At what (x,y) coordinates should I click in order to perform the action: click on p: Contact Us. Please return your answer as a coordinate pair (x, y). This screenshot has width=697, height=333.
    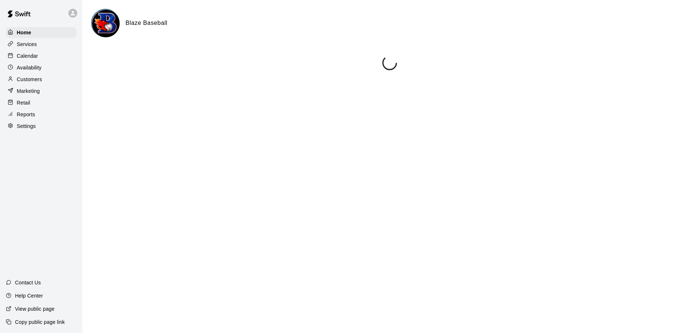
    Looking at the image, I should click on (28, 283).